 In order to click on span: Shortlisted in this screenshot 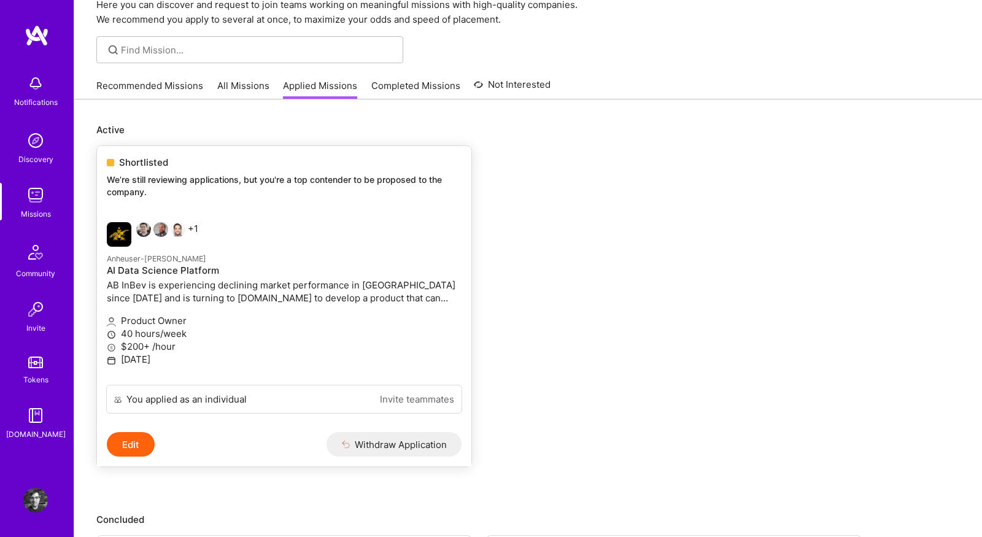, I will do `click(144, 162)`.